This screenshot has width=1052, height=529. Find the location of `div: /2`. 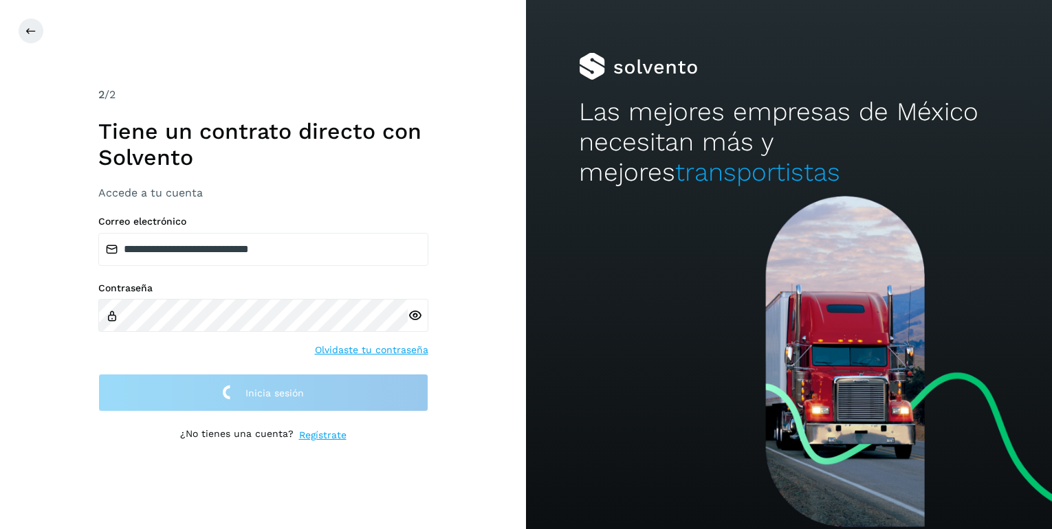

div: /2 is located at coordinates (263, 95).